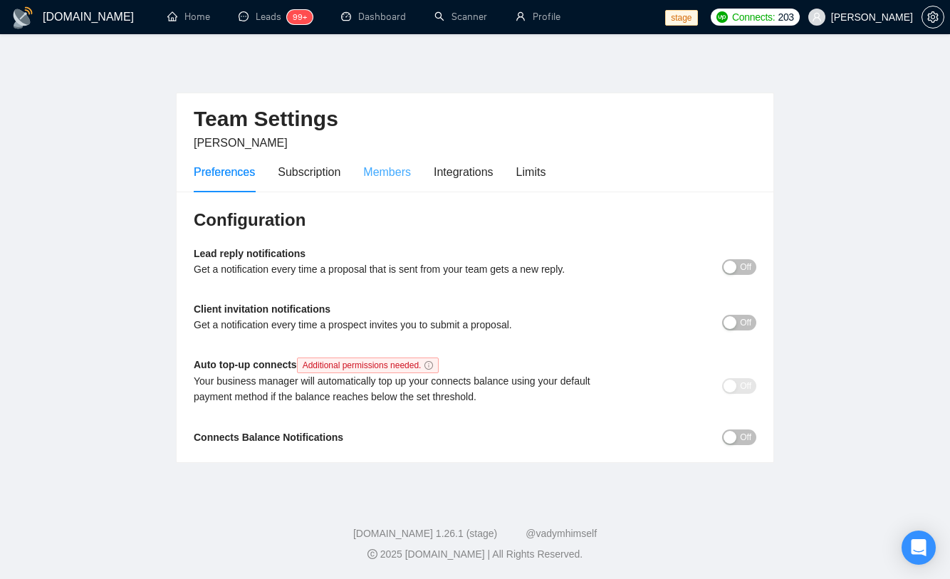 Image resolution: width=950 pixels, height=579 pixels. What do you see at coordinates (429, 365) in the screenshot?
I see `span: info-circle` at bounding box center [429, 365].